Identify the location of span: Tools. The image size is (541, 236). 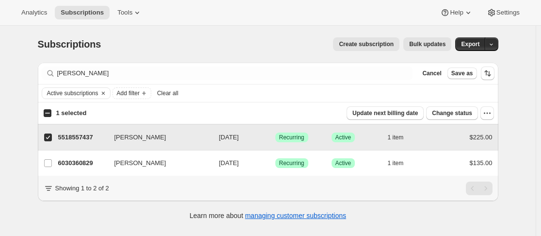
(125, 13).